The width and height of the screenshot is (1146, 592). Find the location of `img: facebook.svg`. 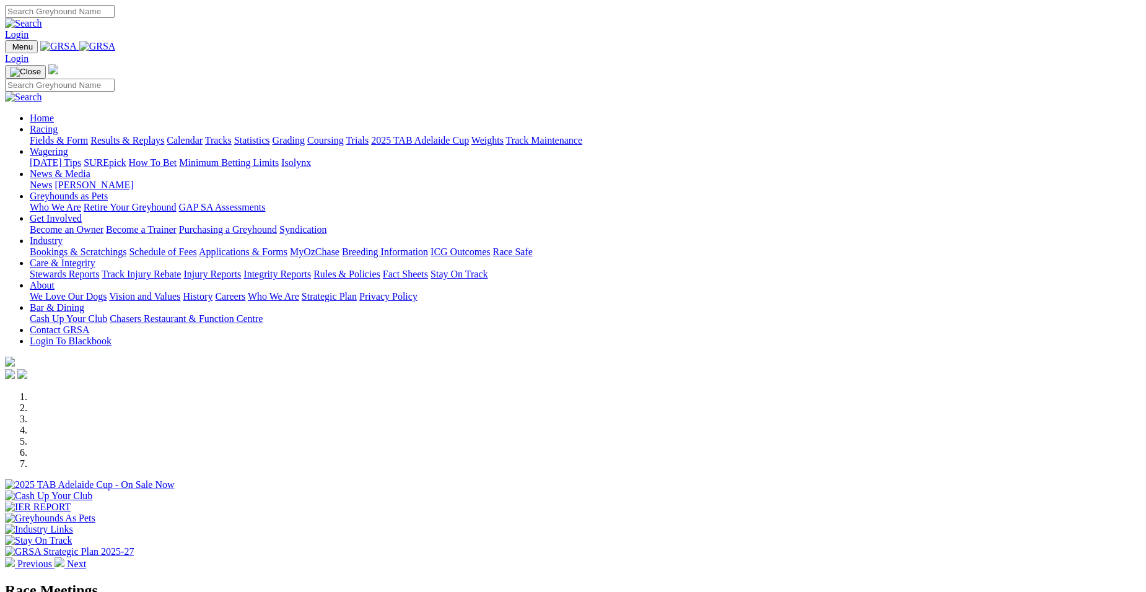

img: facebook.svg is located at coordinates (10, 374).